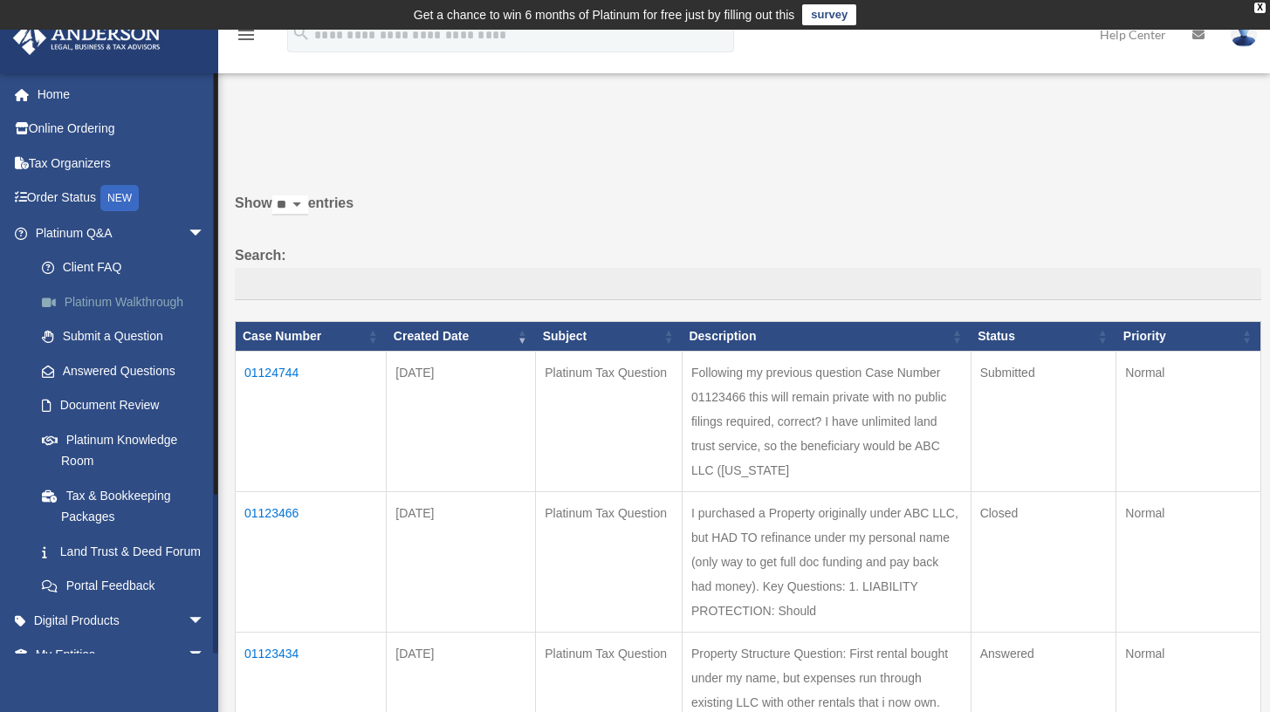 This screenshot has width=1270, height=712. Describe the element at coordinates (604, 15) in the screenshot. I see `div: Get a chance to win 6 months of Platinum for free just by filling out this` at that location.